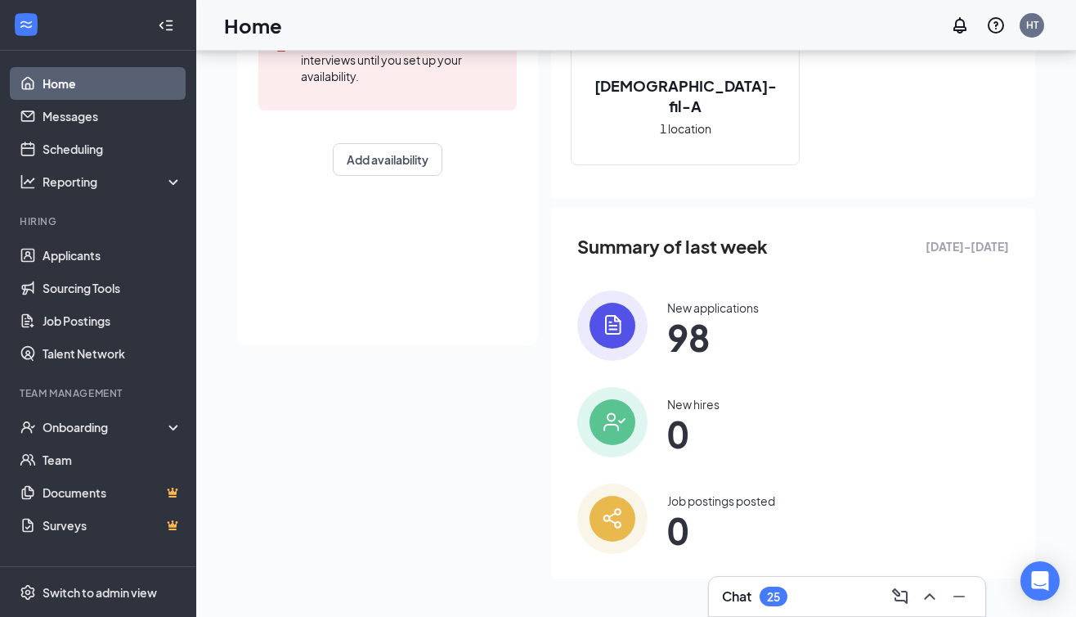  What do you see at coordinates (166, 25) in the screenshot?
I see `svg: Collapse` at bounding box center [166, 25].